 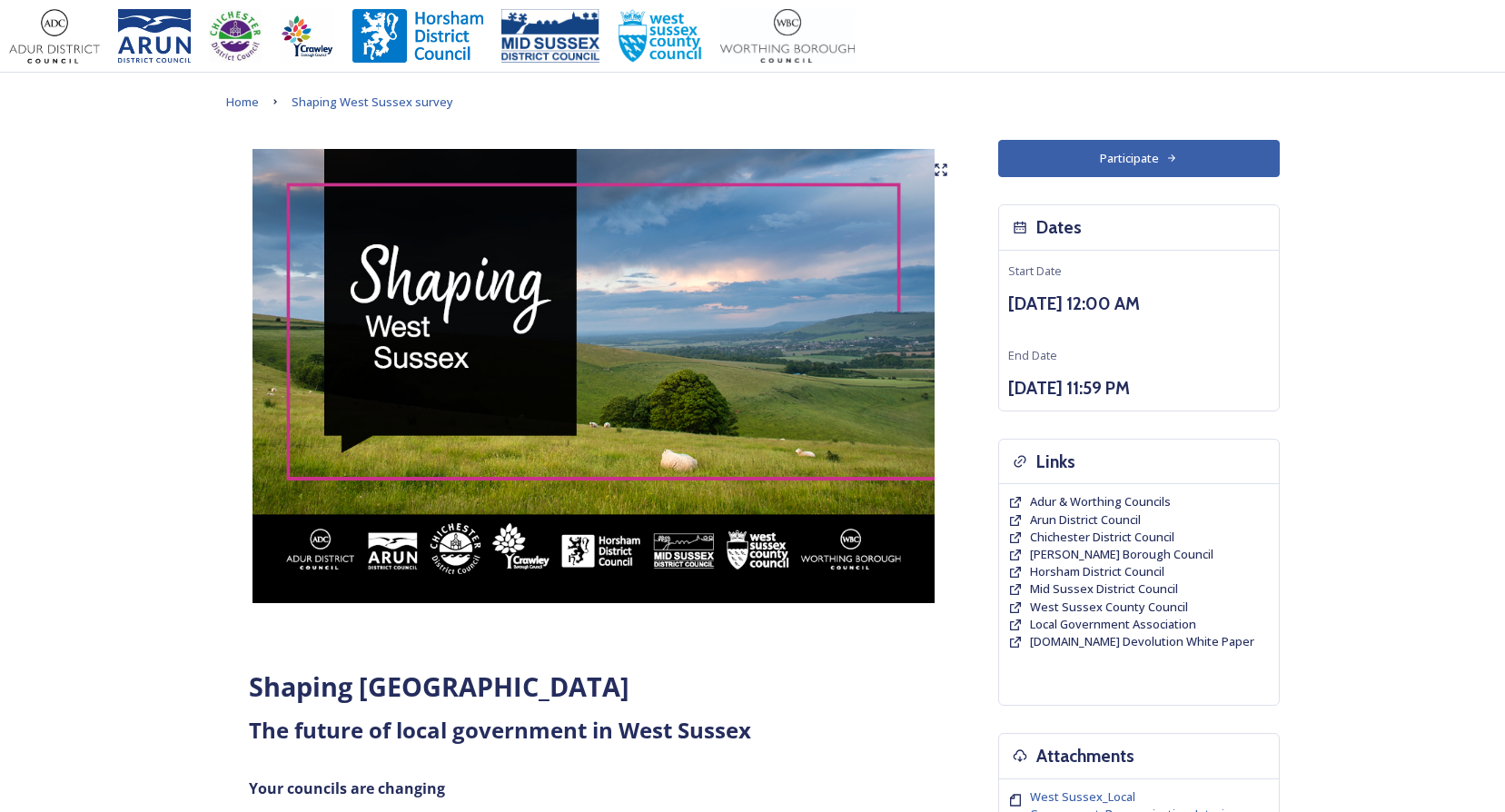 What do you see at coordinates (1103, 588) in the screenshot?
I see `span: Mid Sussex District Council` at bounding box center [1103, 588].